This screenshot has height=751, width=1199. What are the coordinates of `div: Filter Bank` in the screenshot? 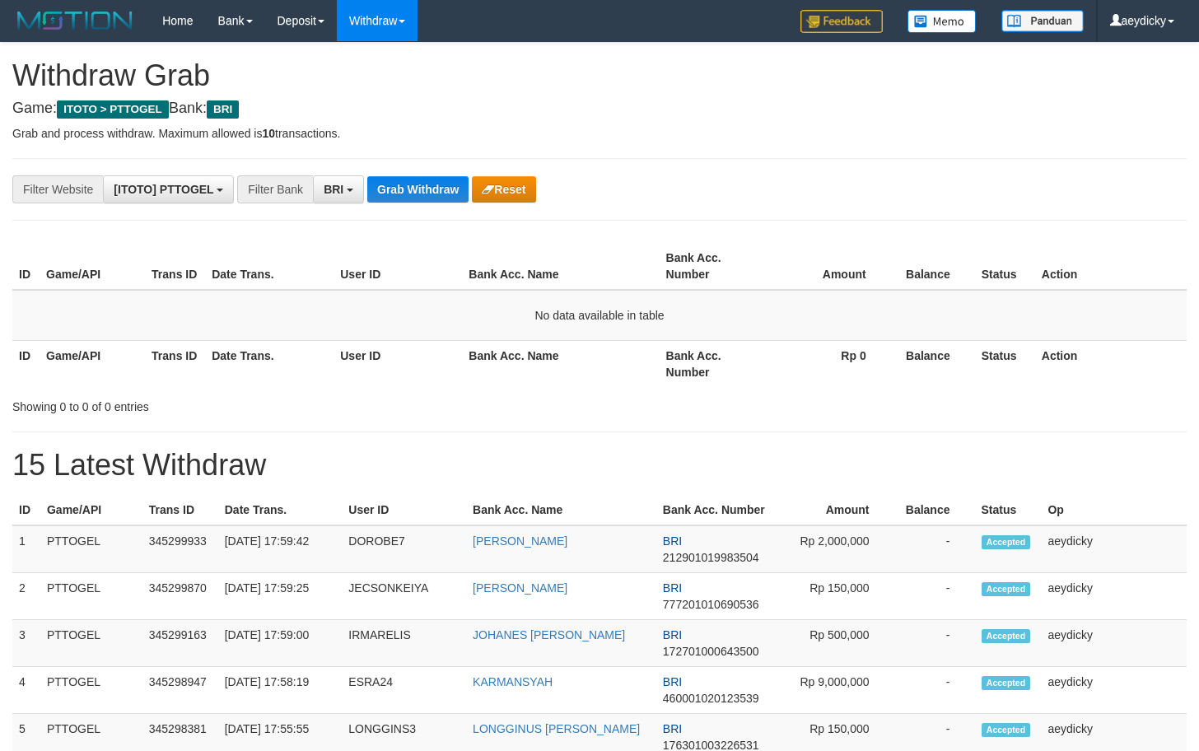 It's located at (275, 189).